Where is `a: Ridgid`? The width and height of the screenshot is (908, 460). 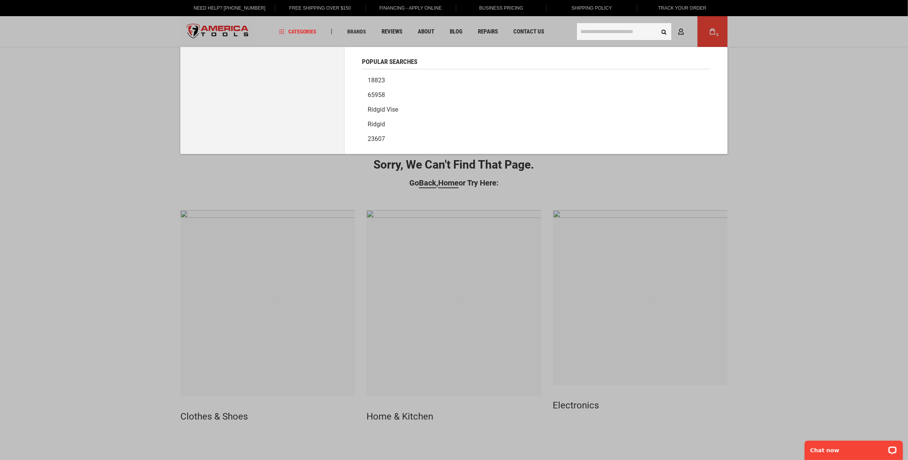 a: Ridgid is located at coordinates (536, 124).